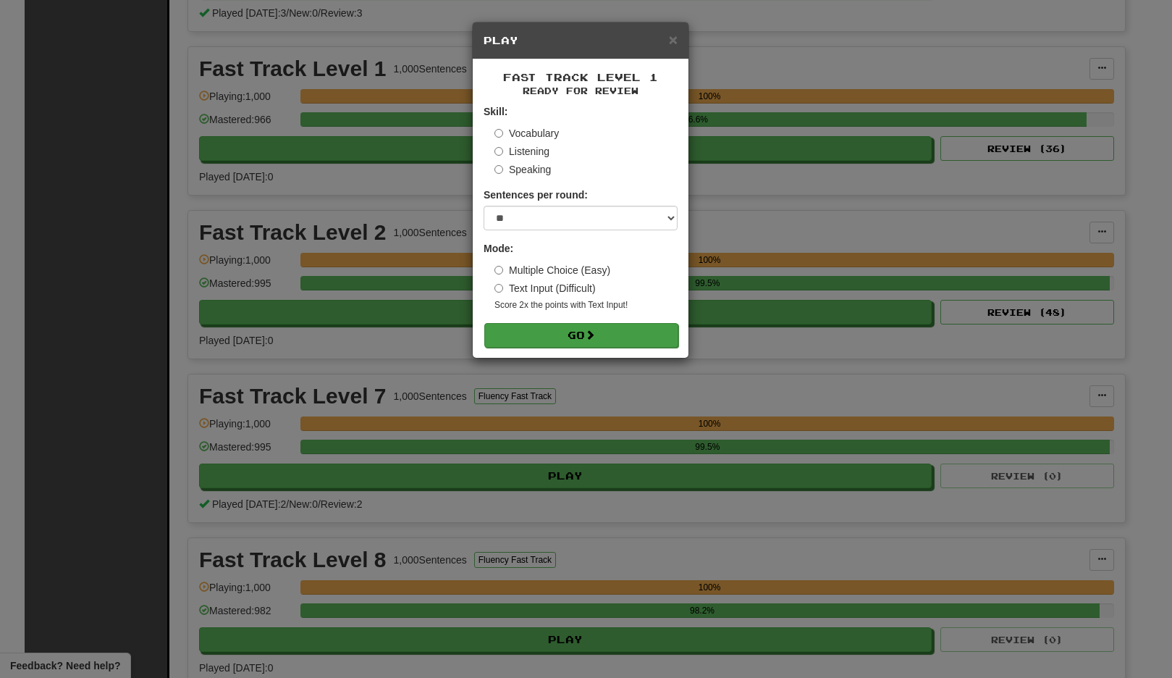 The height and width of the screenshot is (678, 1172). I want to click on label: Speaking, so click(523, 169).